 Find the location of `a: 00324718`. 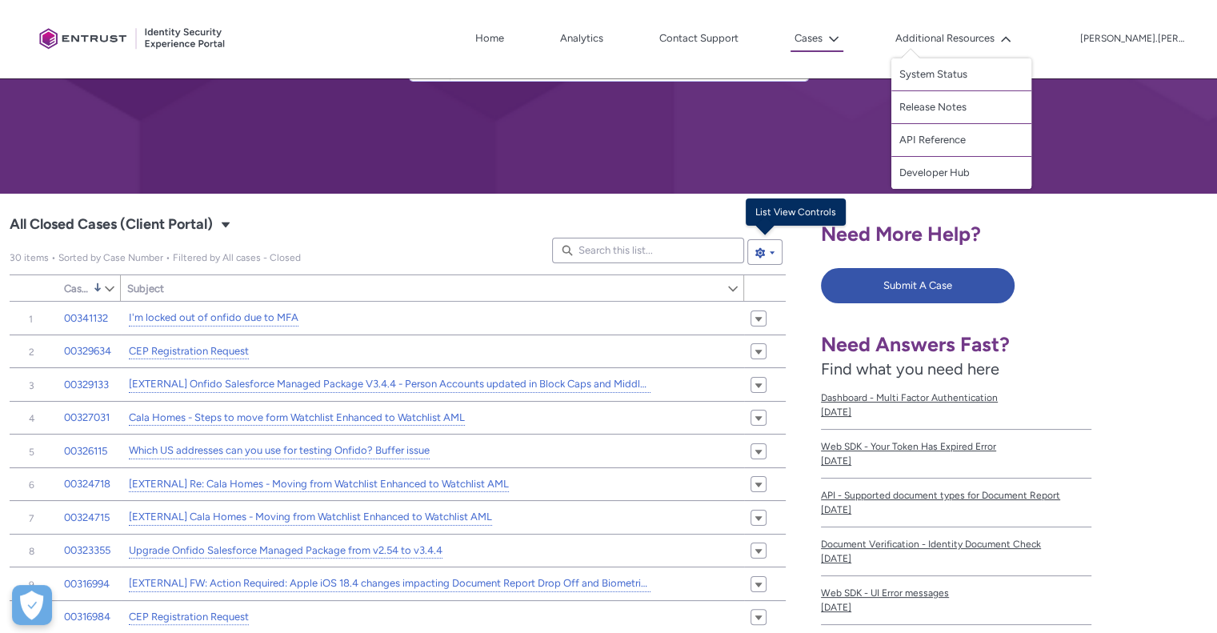

a: 00324718 is located at coordinates (87, 484).